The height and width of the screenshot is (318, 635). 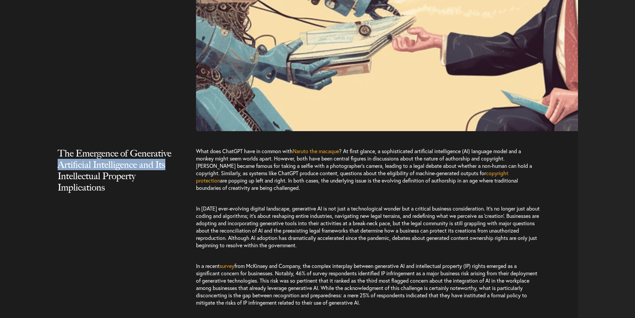 What do you see at coordinates (367, 284) in the screenshot?
I see `span: from McKinsey and Company, the complex interplay between generative AI and intellectual property ...` at bounding box center [367, 284].